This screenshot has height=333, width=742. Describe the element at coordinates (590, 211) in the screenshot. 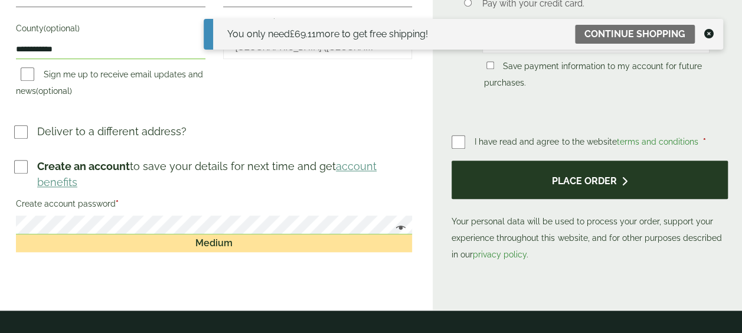

I see `p: Your personal data will be used to process your order, support your experience throughout this we...` at that location.